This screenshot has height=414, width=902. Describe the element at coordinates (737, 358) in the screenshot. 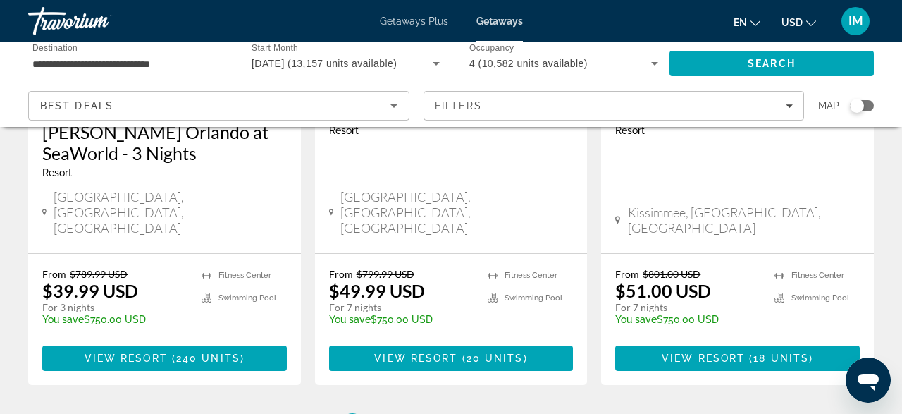

I see `button: View Resort(18 units)` at that location.